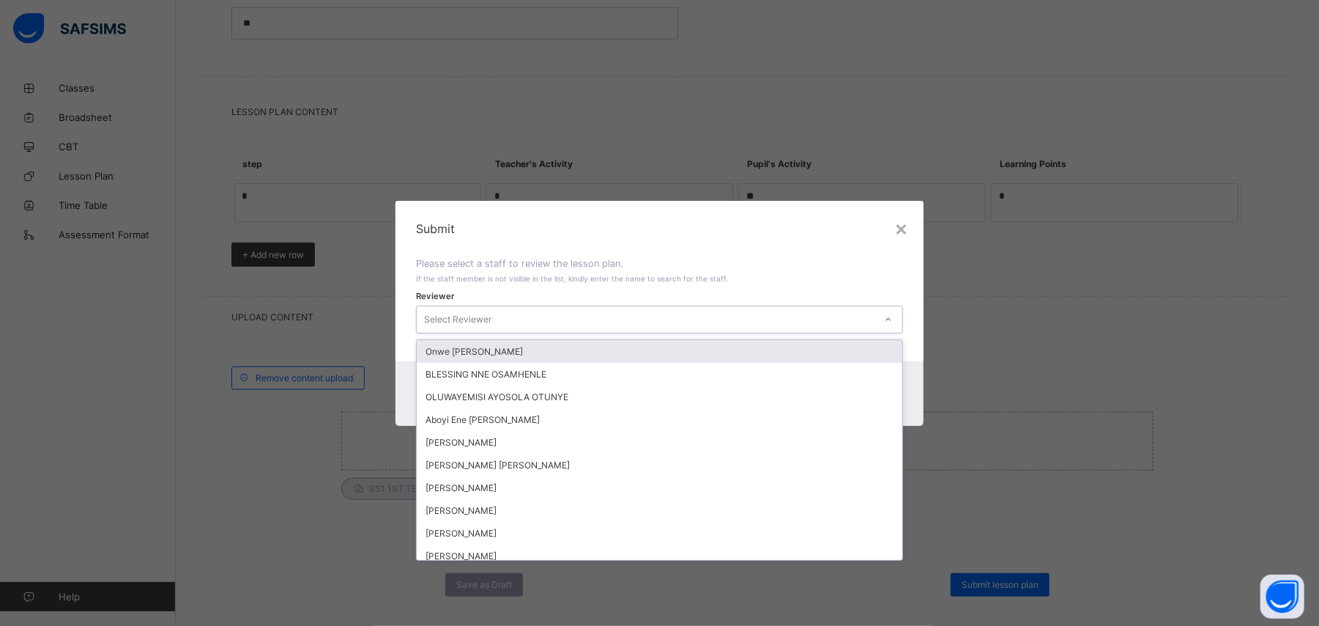 Image resolution: width=1319 pixels, height=626 pixels. Describe the element at coordinates (659, 374) in the screenshot. I see `div: BLESSING NNE OSAMHENLE` at that location.